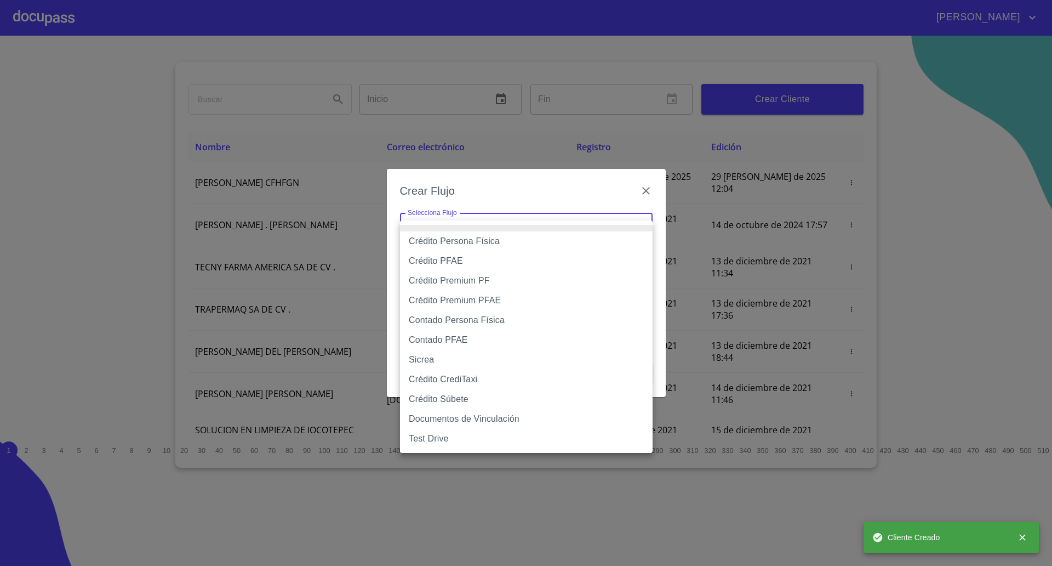  Describe the element at coordinates (1023, 537) in the screenshot. I see `button: close` at that location.